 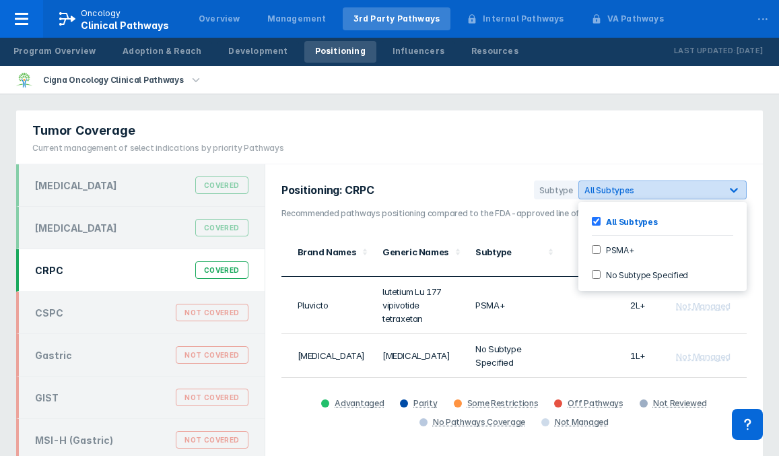 I want to click on div: Off Pathways, so click(x=595, y=403).